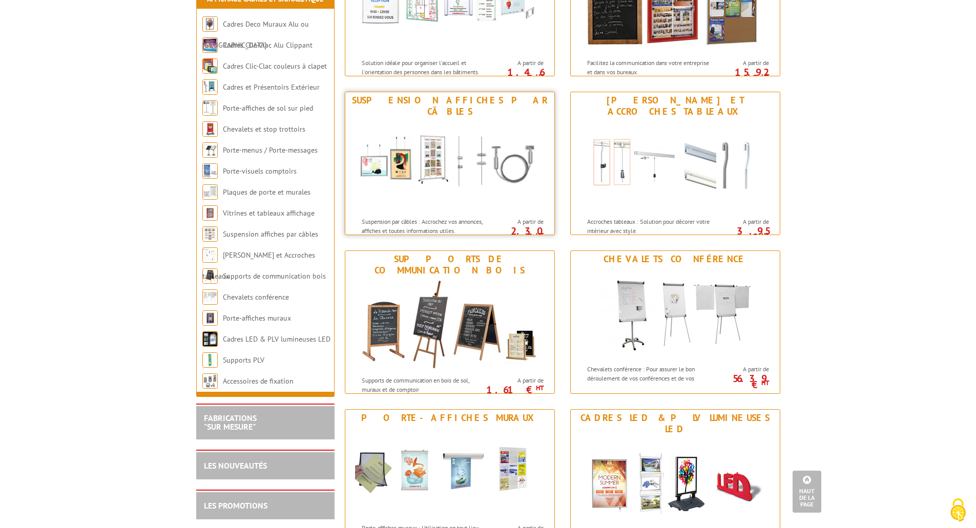  What do you see at coordinates (268, 213) in the screenshot?
I see `a: Vitrines et tableaux affichage` at bounding box center [268, 213].